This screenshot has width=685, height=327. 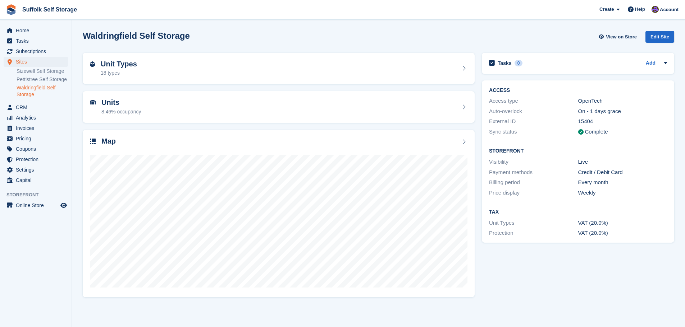 What do you see at coordinates (533, 183) in the screenshot?
I see `div: Billing period` at bounding box center [533, 183].